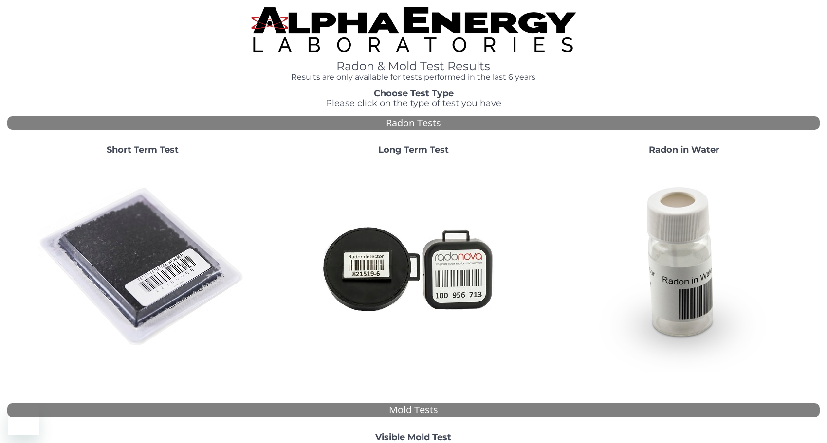 The width and height of the screenshot is (827, 443). What do you see at coordinates (413, 123) in the screenshot?
I see `div: Radon Tests` at bounding box center [413, 123].